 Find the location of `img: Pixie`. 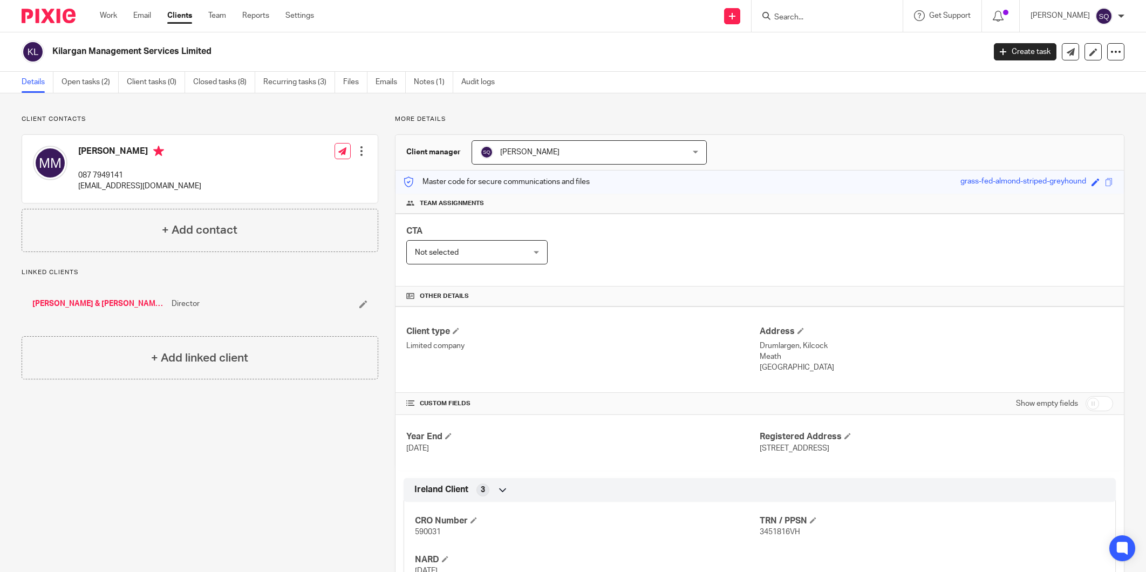

img: Pixie is located at coordinates (49, 16).